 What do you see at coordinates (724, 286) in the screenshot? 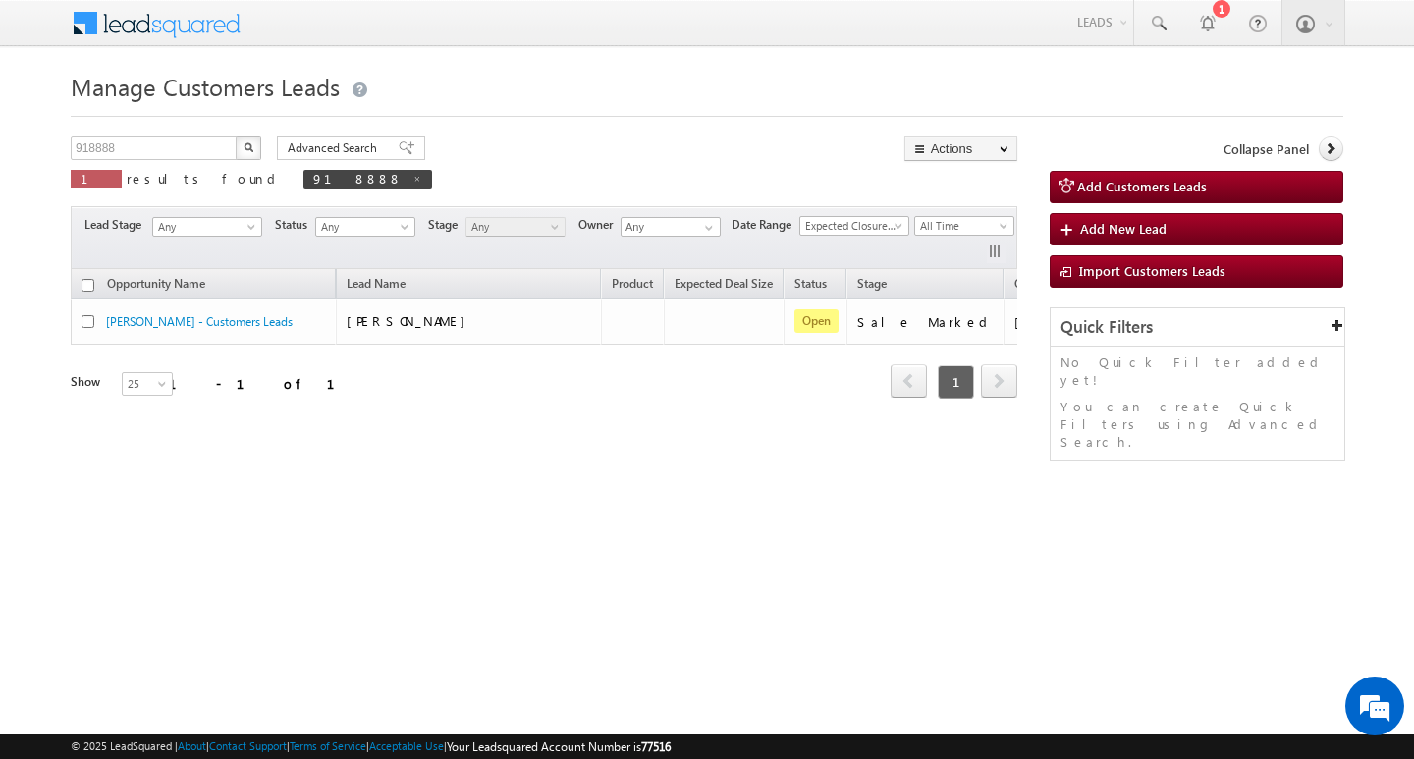
I see `a: Expected Deal Size` at bounding box center [724, 286].